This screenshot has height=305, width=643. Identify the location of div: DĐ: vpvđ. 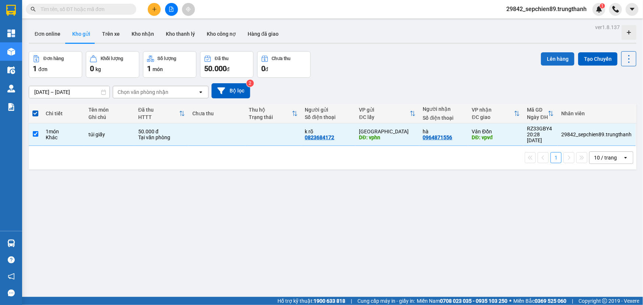
(496, 137).